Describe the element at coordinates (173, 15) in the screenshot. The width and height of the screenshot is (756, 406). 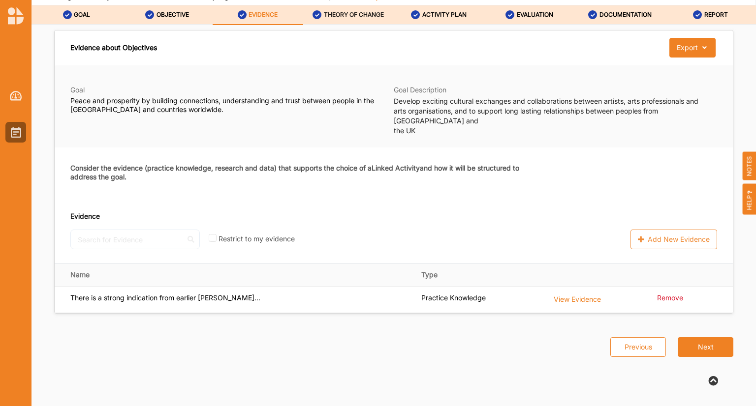
I see `label: OBJECTIVE` at that location.